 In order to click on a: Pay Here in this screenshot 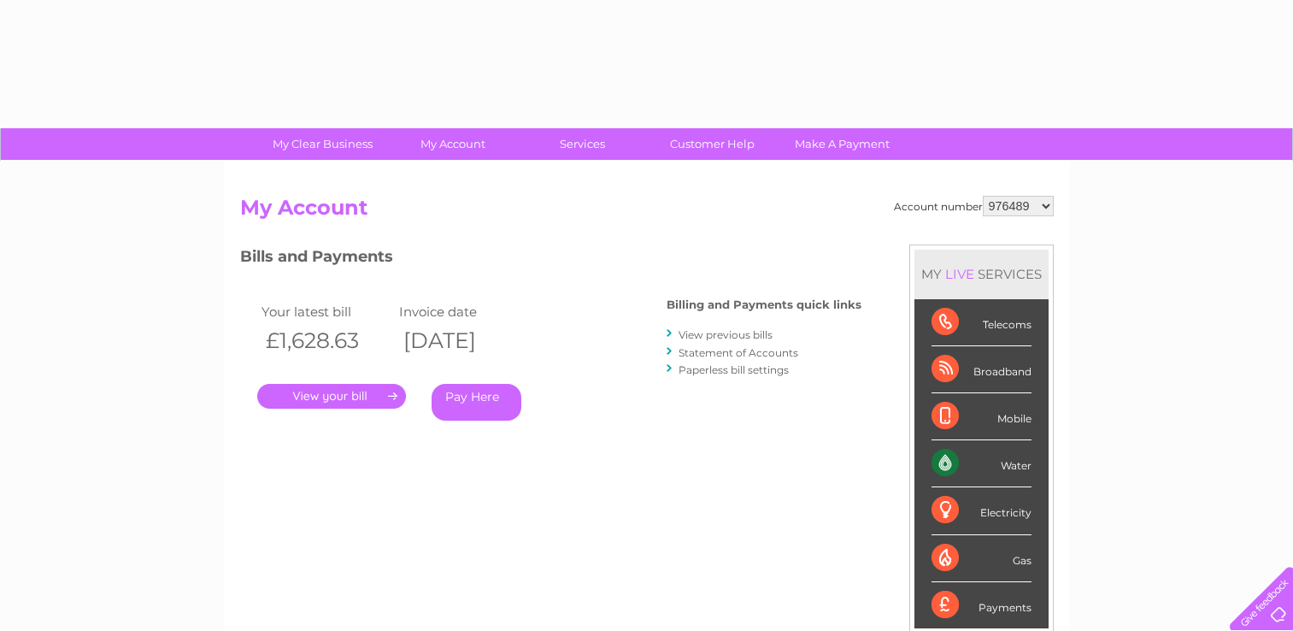, I will do `click(476, 402)`.